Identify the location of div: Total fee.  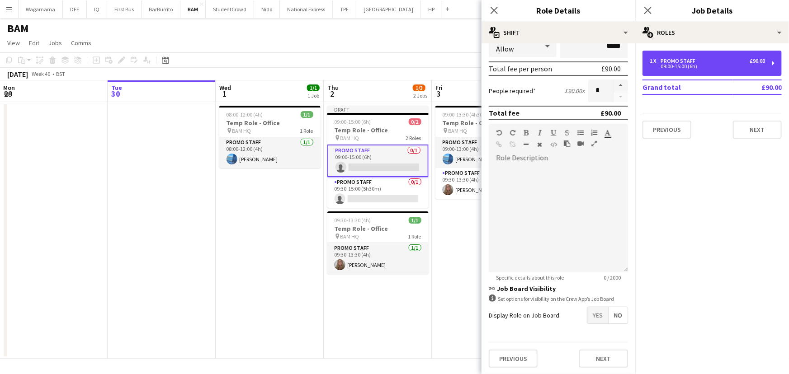
(504, 113).